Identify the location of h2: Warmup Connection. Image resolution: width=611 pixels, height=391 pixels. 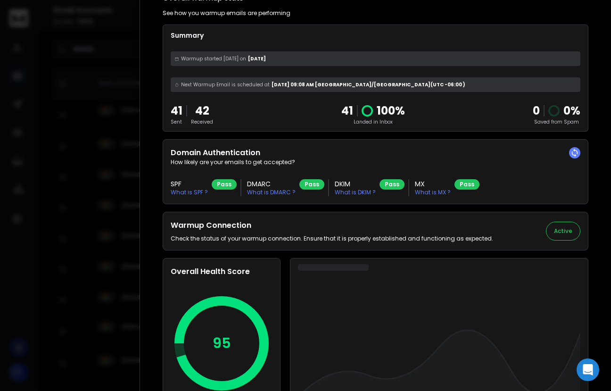
(332, 225).